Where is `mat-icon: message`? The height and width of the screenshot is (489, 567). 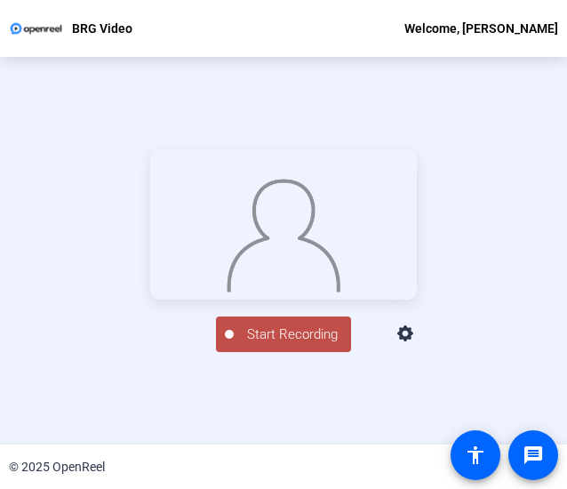
mat-icon: message is located at coordinates (534, 455).